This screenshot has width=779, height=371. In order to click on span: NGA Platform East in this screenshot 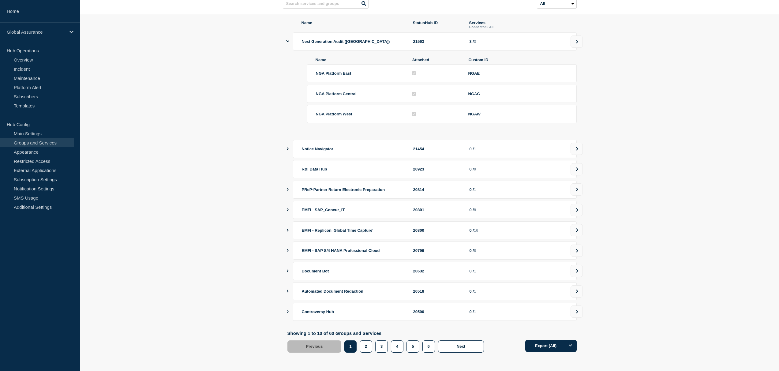, I will do `click(334, 73)`.